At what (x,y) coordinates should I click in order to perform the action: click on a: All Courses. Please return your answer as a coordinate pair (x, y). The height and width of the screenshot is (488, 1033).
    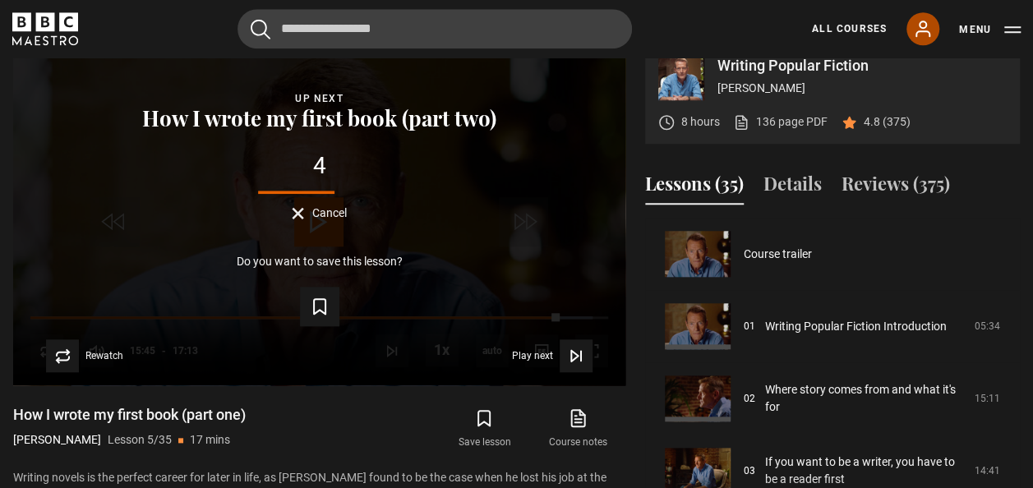
    Looking at the image, I should click on (849, 29).